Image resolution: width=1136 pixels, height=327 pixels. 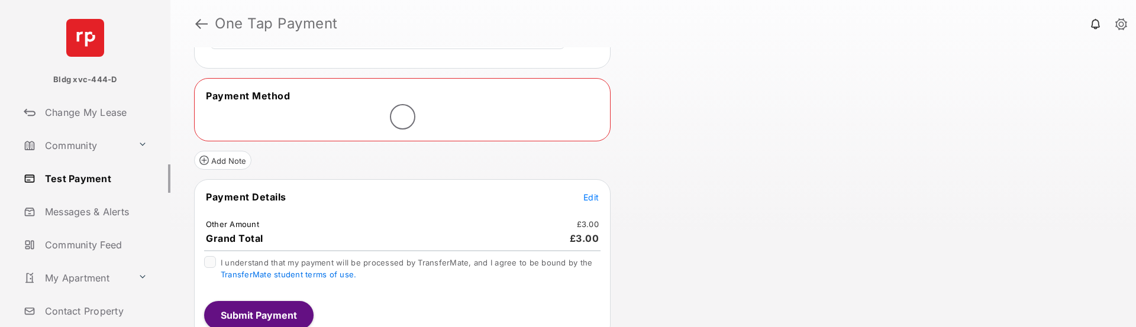 I want to click on a: Contact Property, so click(x=95, y=311).